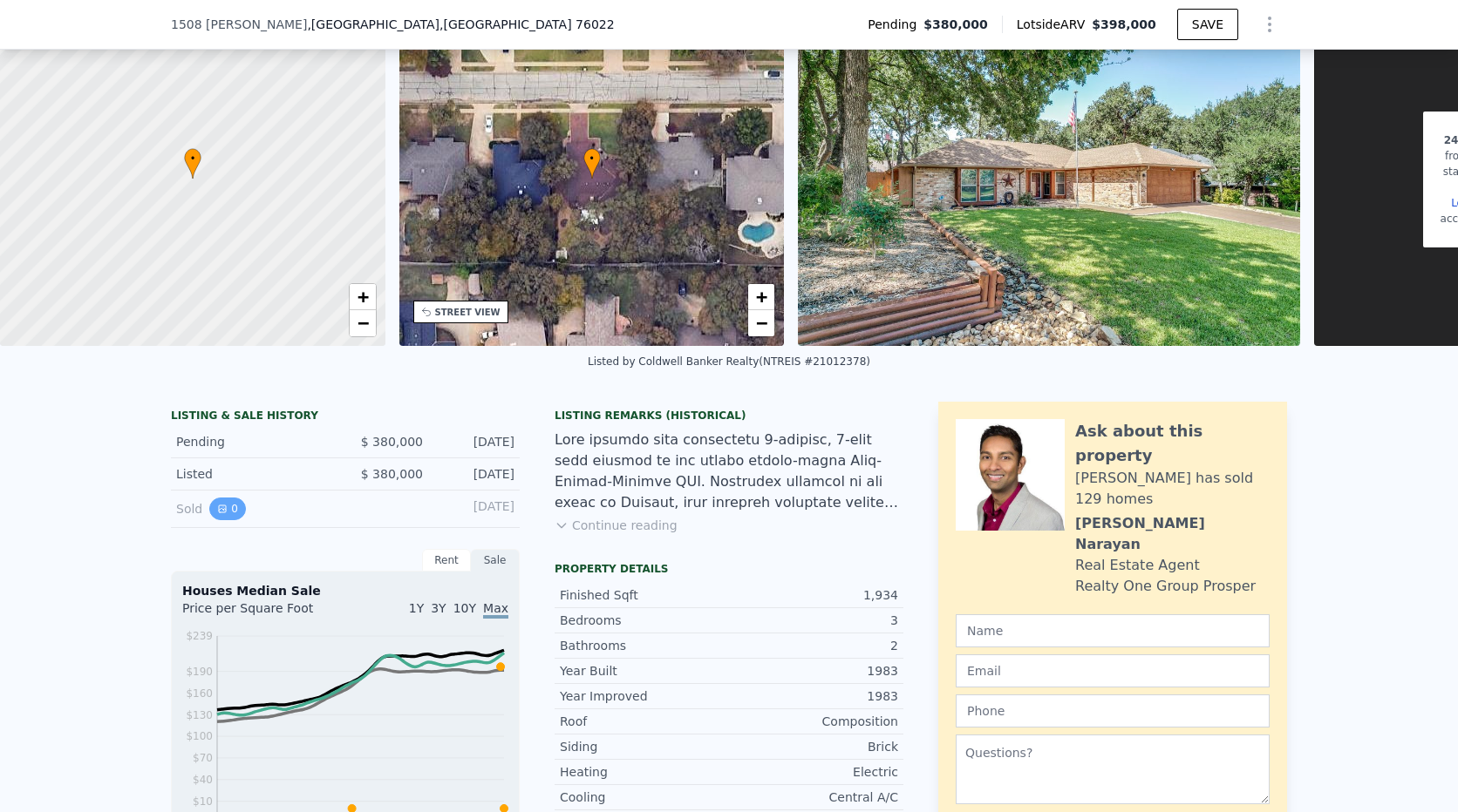 The width and height of the screenshot is (1458, 812). What do you see at coordinates (645, 747) in the screenshot?
I see `div: Siding` at bounding box center [645, 747].